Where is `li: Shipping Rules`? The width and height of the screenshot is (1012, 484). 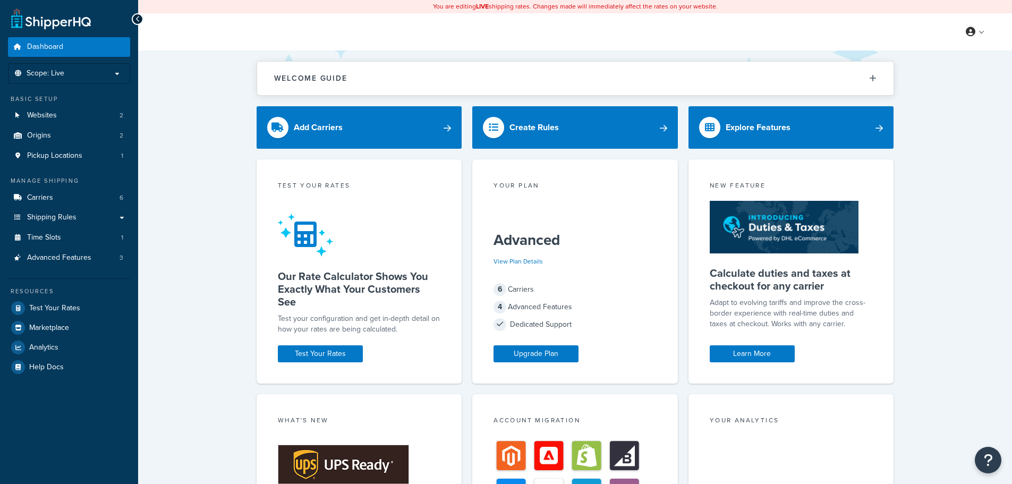
li: Shipping Rules is located at coordinates (69, 217).